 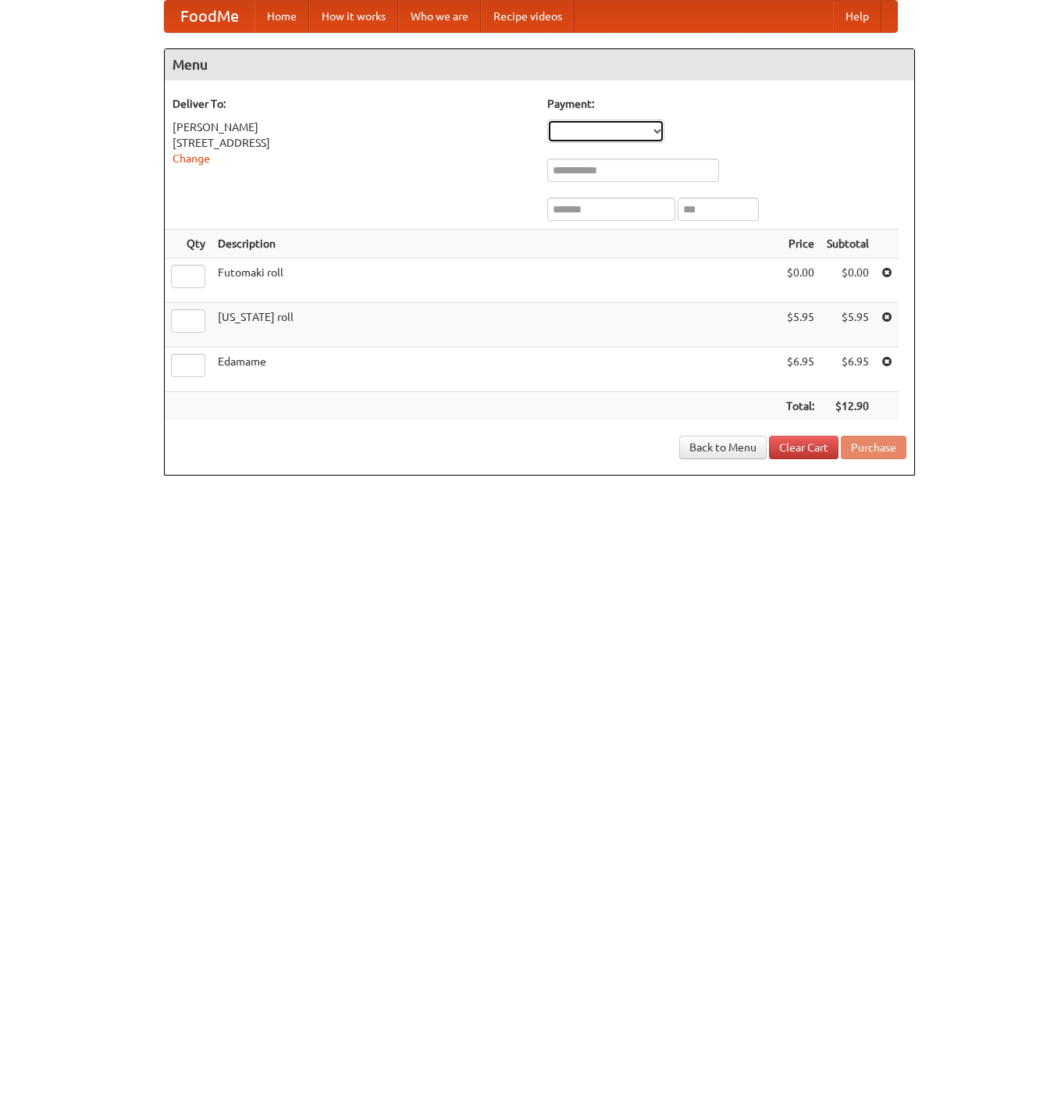 What do you see at coordinates (874, 447) in the screenshot?
I see `button: Purchase` at bounding box center [874, 447].